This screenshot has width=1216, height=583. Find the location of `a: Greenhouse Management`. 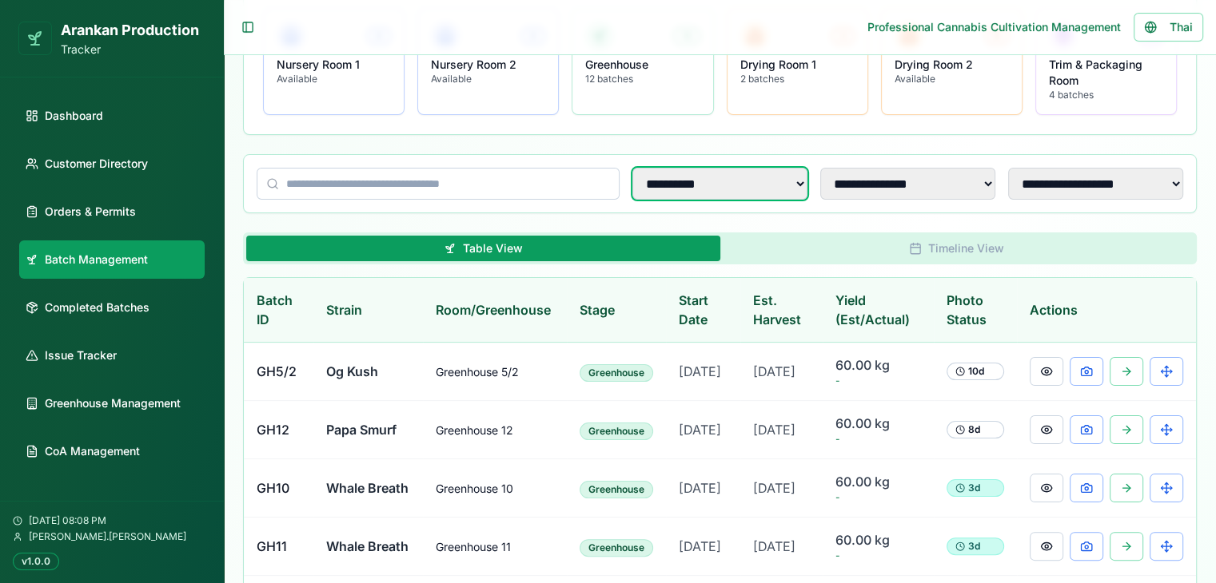

a: Greenhouse Management is located at coordinates (112, 404).